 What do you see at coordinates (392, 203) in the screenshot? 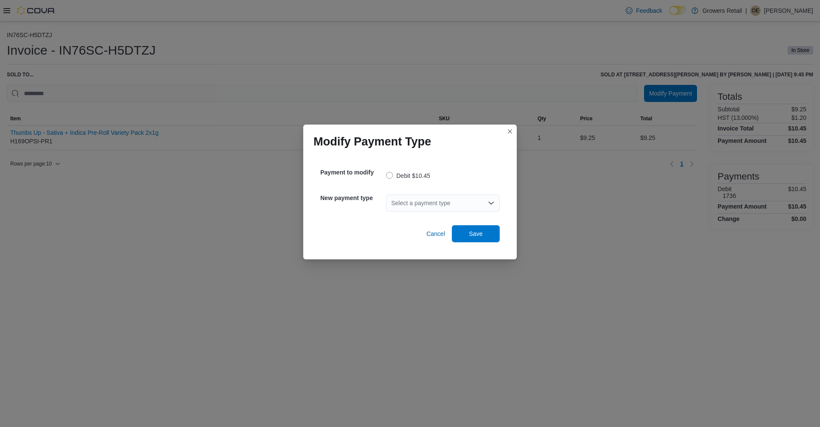
I see `input: Accessible screen reader label` at bounding box center [392, 203].